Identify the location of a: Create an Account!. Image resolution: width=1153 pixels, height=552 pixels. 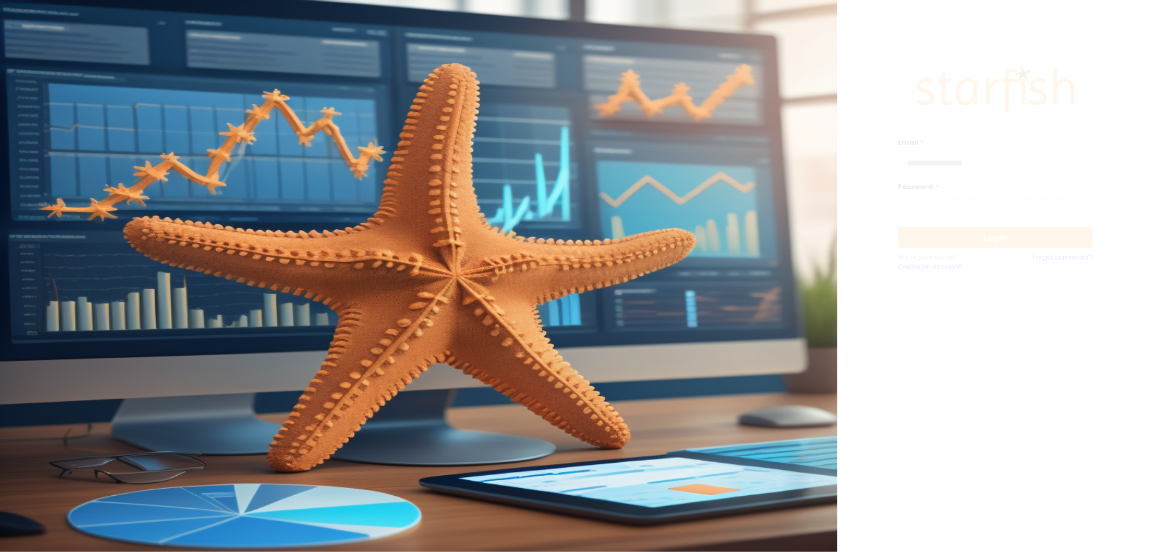
(947, 267).